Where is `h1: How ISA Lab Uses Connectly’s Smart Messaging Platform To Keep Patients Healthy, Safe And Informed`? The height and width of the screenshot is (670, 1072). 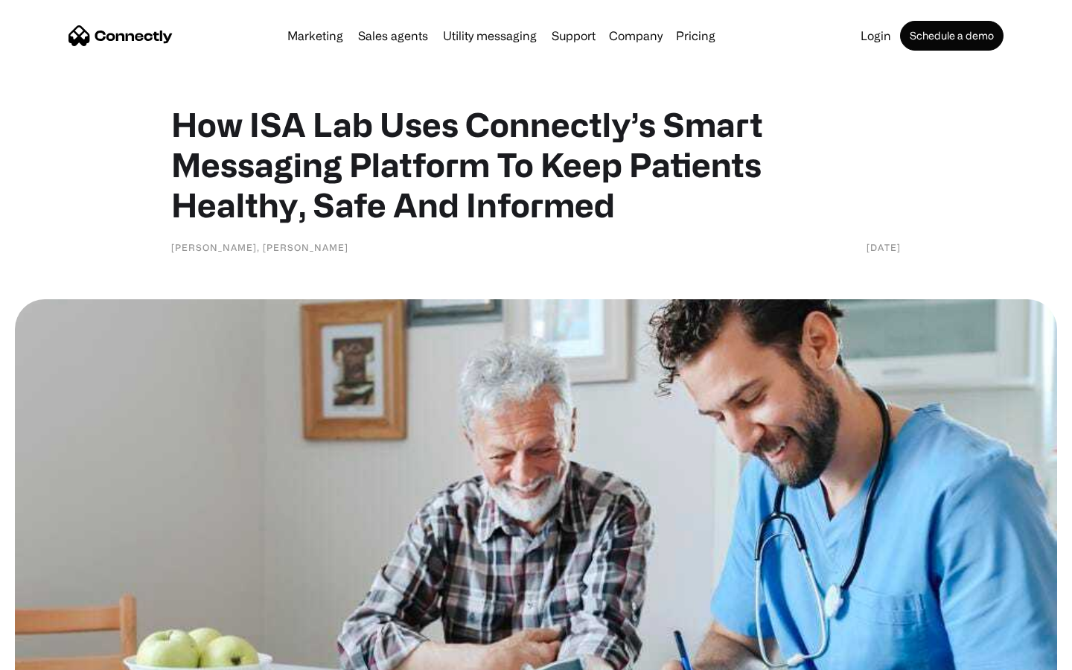 h1: How ISA Lab Uses Connectly’s Smart Messaging Platform To Keep Patients Healthy, Safe And Informed is located at coordinates (536, 164).